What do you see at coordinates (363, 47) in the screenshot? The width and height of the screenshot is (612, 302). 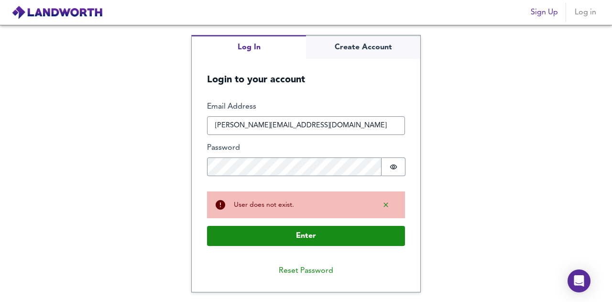 I see `button: Create Account` at bounding box center [363, 47].